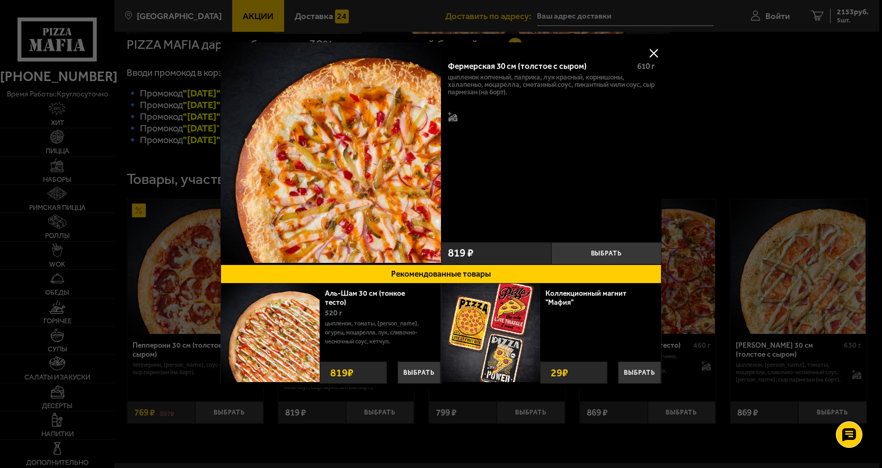 The image size is (882, 468). Describe the element at coordinates (585, 298) in the screenshot. I see `a: Коллекционный магнит "Мафия"` at that location.